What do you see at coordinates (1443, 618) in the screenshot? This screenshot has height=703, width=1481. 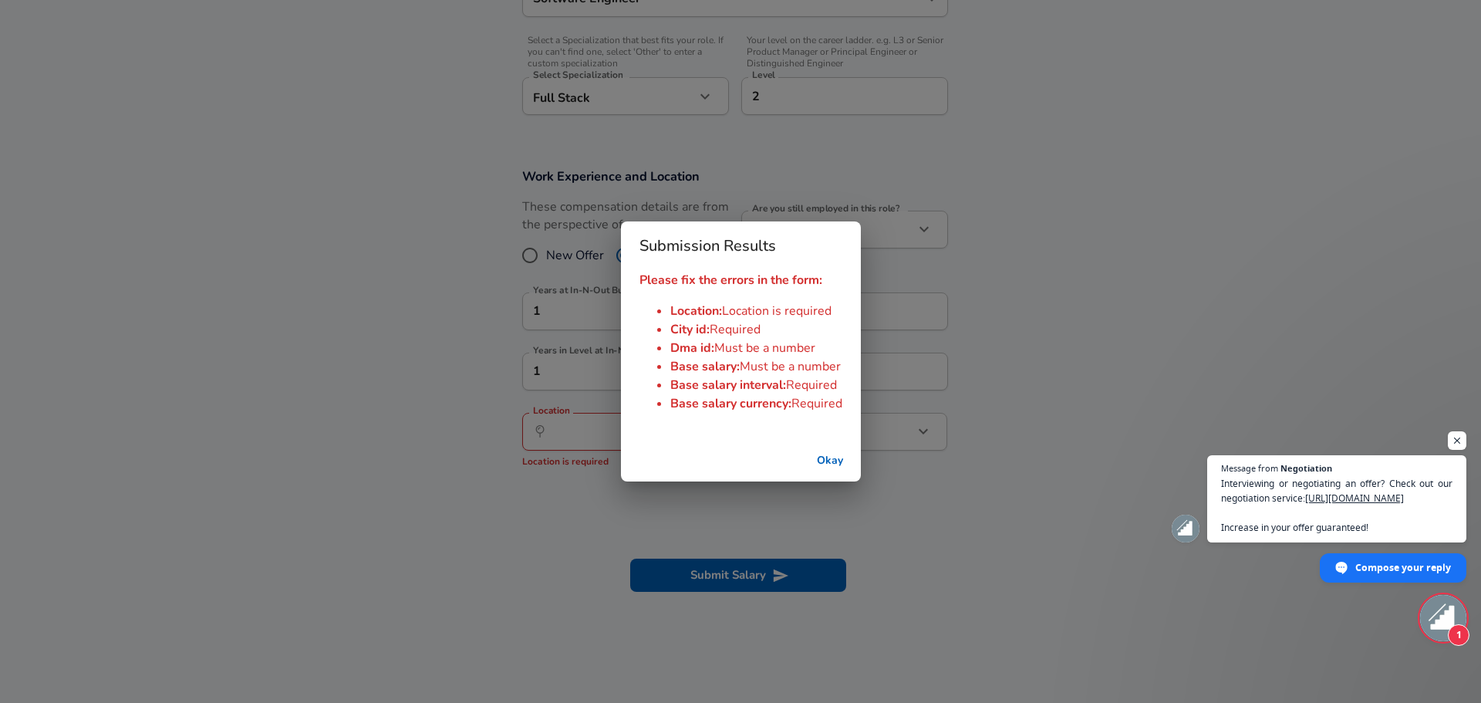 I see `div: Open chat` at bounding box center [1443, 618].